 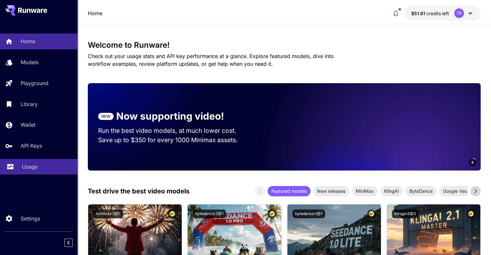 I want to click on p: NEW, so click(x=106, y=117).